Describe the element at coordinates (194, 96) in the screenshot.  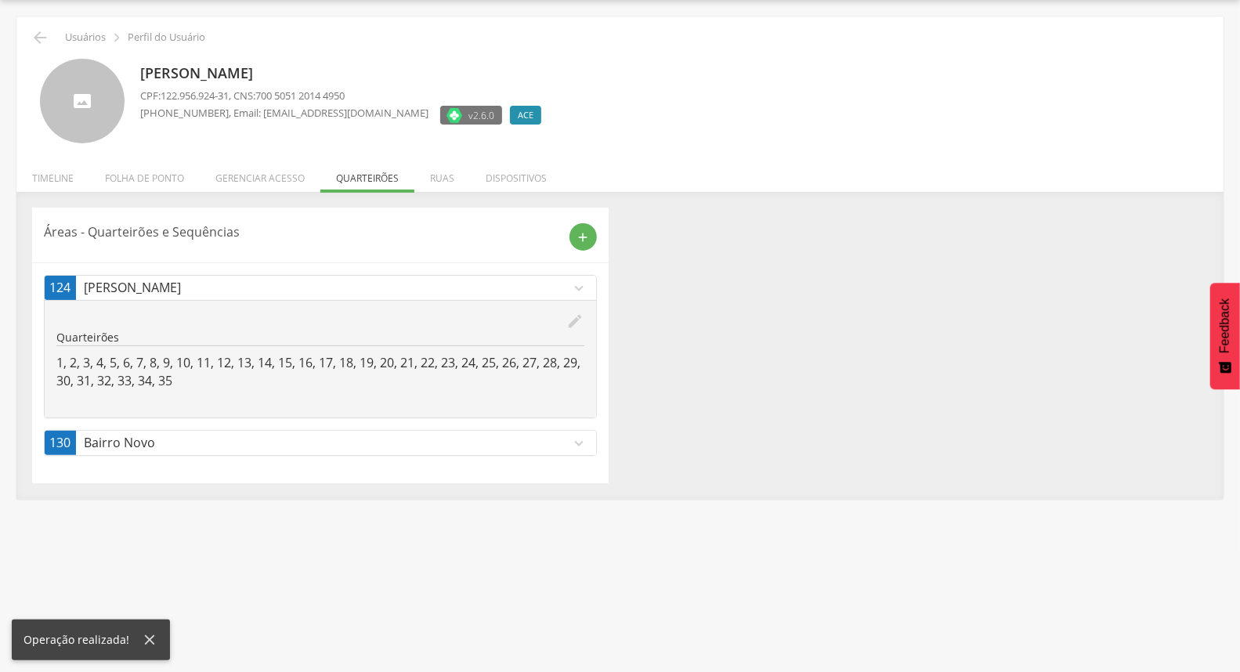
I see `span: 122.956.924-31` at that location.